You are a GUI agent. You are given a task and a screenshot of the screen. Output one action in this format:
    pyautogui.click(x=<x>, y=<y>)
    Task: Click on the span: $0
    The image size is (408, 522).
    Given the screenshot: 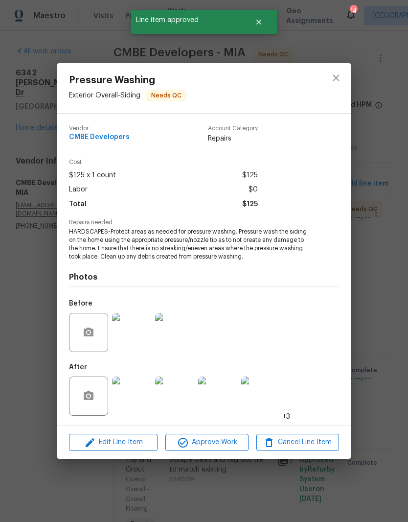 What is the action you would take?
    pyautogui.click(x=253, y=189)
    